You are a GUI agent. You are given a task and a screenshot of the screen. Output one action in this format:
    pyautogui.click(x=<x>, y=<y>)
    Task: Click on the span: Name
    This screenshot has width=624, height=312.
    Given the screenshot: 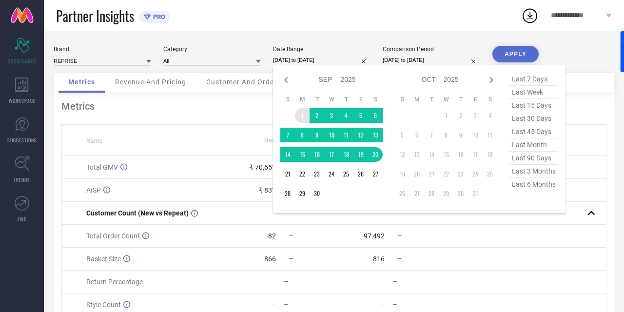 What is the action you would take?
    pyautogui.click(x=94, y=141)
    